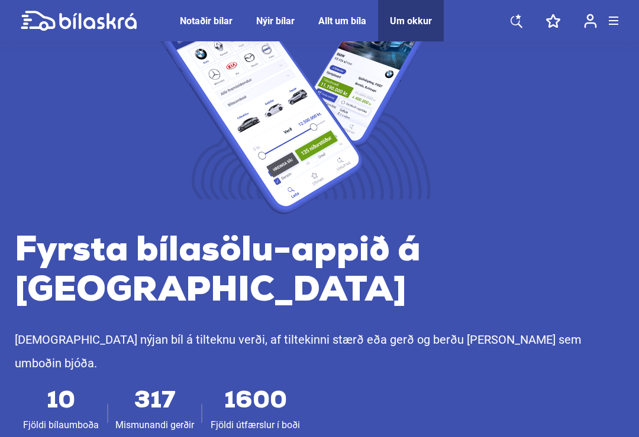  What do you see at coordinates (154, 426) in the screenshot?
I see `span: Mismunandi gerðir` at bounding box center [154, 426].